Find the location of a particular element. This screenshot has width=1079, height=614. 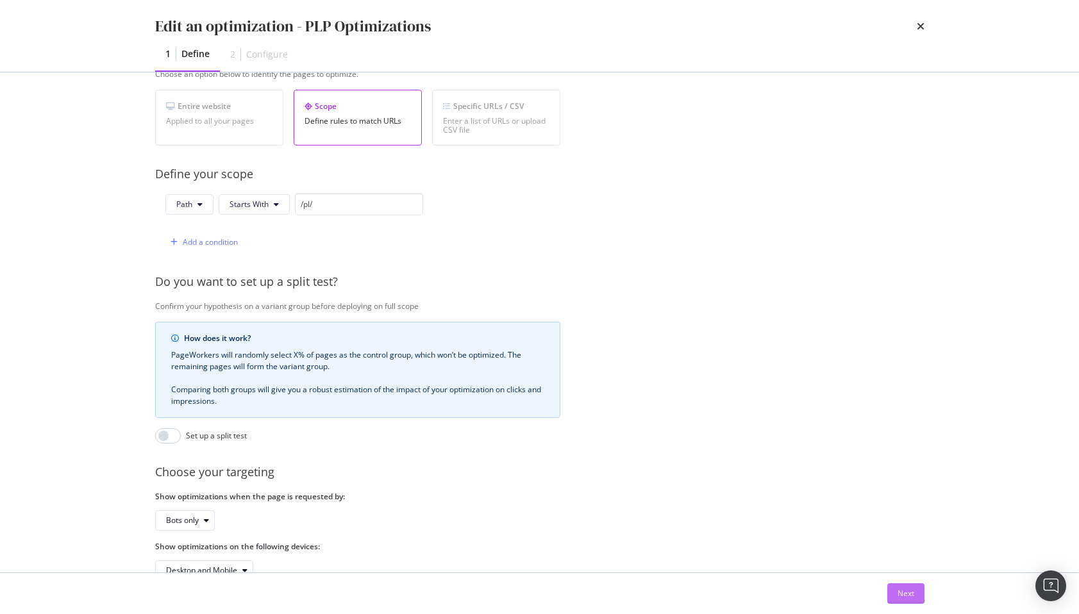

button: Starts With is located at coordinates (254, 205).